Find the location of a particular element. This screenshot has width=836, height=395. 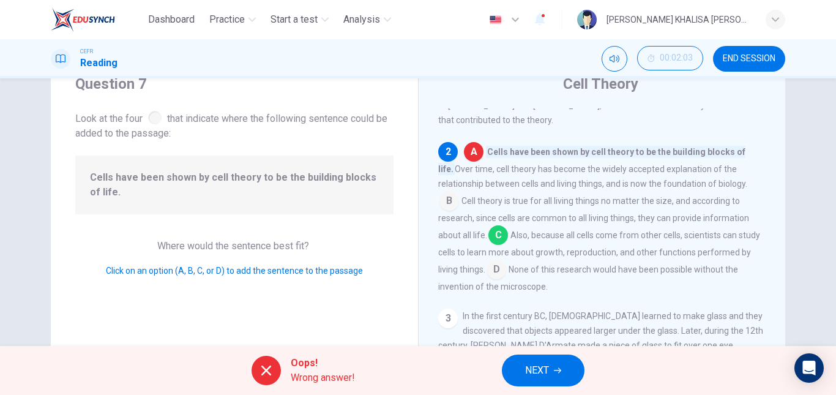

img: Profile picture is located at coordinates (587, 20).